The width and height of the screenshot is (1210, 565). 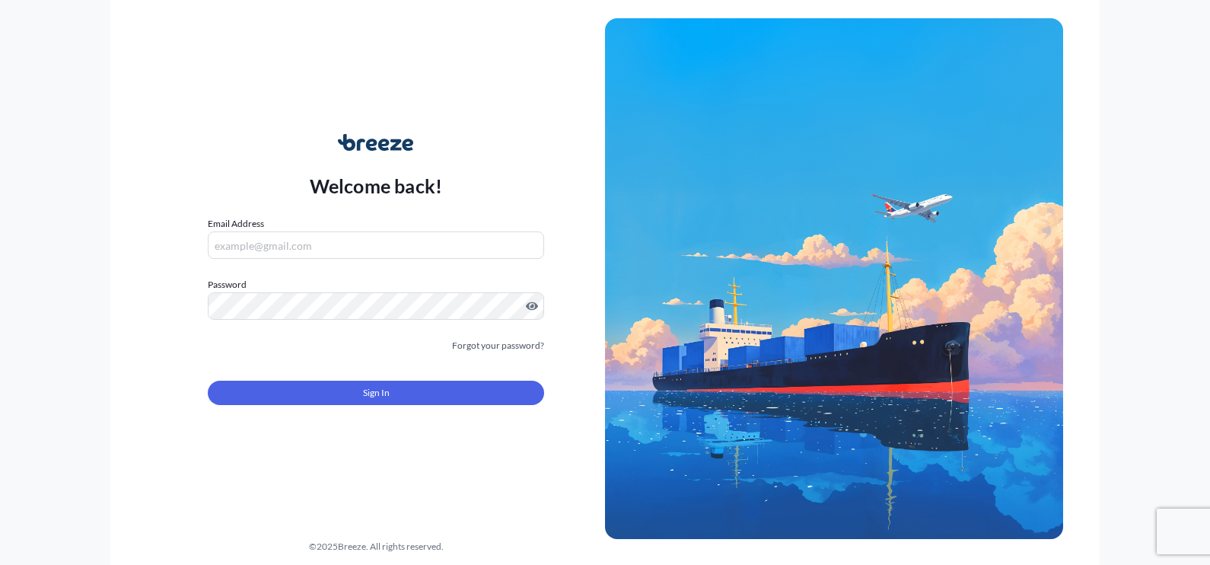 What do you see at coordinates (376, 393) in the screenshot?
I see `button: Sign In` at bounding box center [376, 393].